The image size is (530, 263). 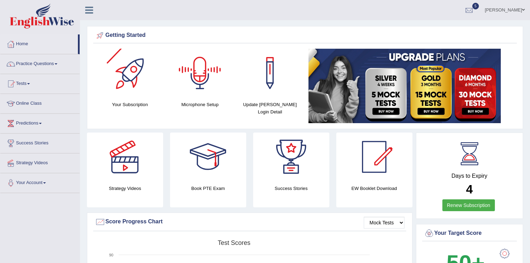 I want to click on a: Home, so click(x=39, y=43).